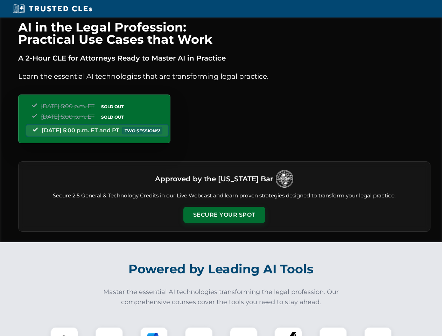  Describe the element at coordinates (52, 9) in the screenshot. I see `img: Trusted CLEs` at that location.